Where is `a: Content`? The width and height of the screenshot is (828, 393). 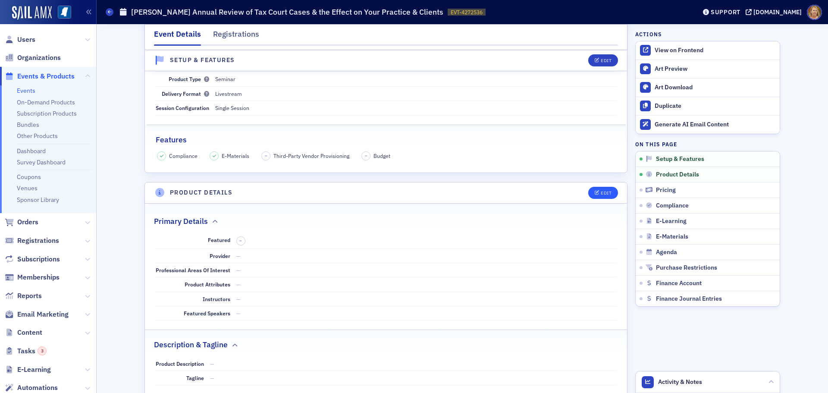 a: Content is located at coordinates (23, 332).